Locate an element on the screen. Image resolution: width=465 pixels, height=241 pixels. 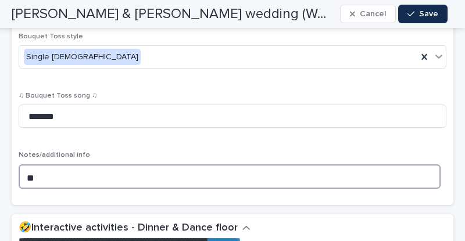
span: Cancel is located at coordinates (373, 14).